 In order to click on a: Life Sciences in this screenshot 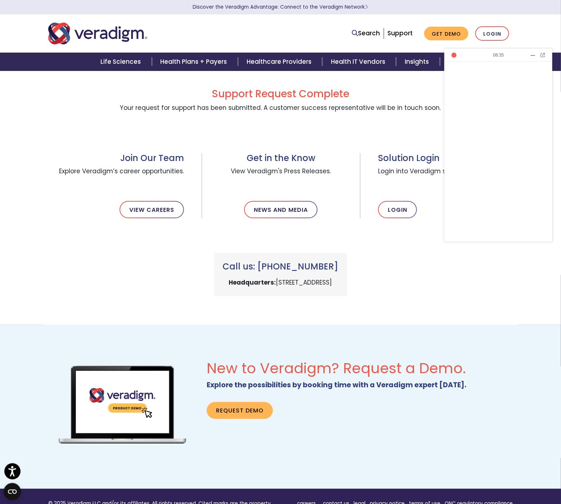, I will do `click(122, 62)`.